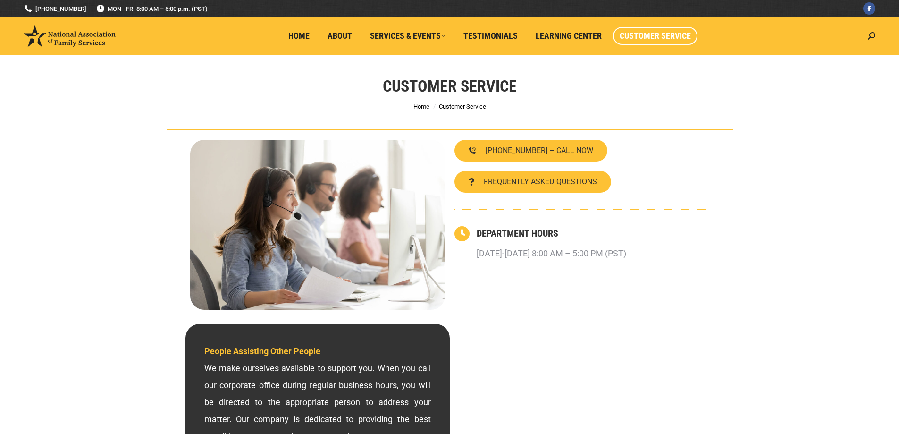 The height and width of the screenshot is (434, 899). What do you see at coordinates (540, 182) in the screenshot?
I see `span: FREQUENTLY ASKED QUESTIONS` at bounding box center [540, 182].